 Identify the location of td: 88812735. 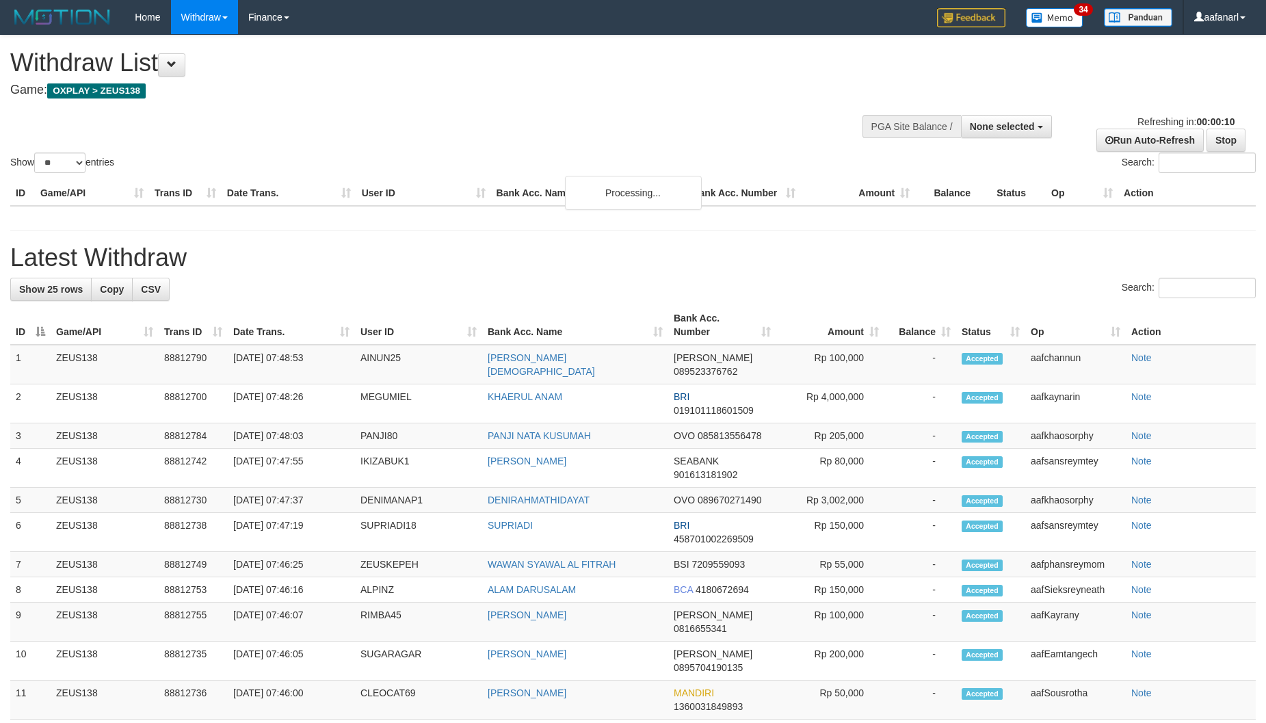
(193, 661).